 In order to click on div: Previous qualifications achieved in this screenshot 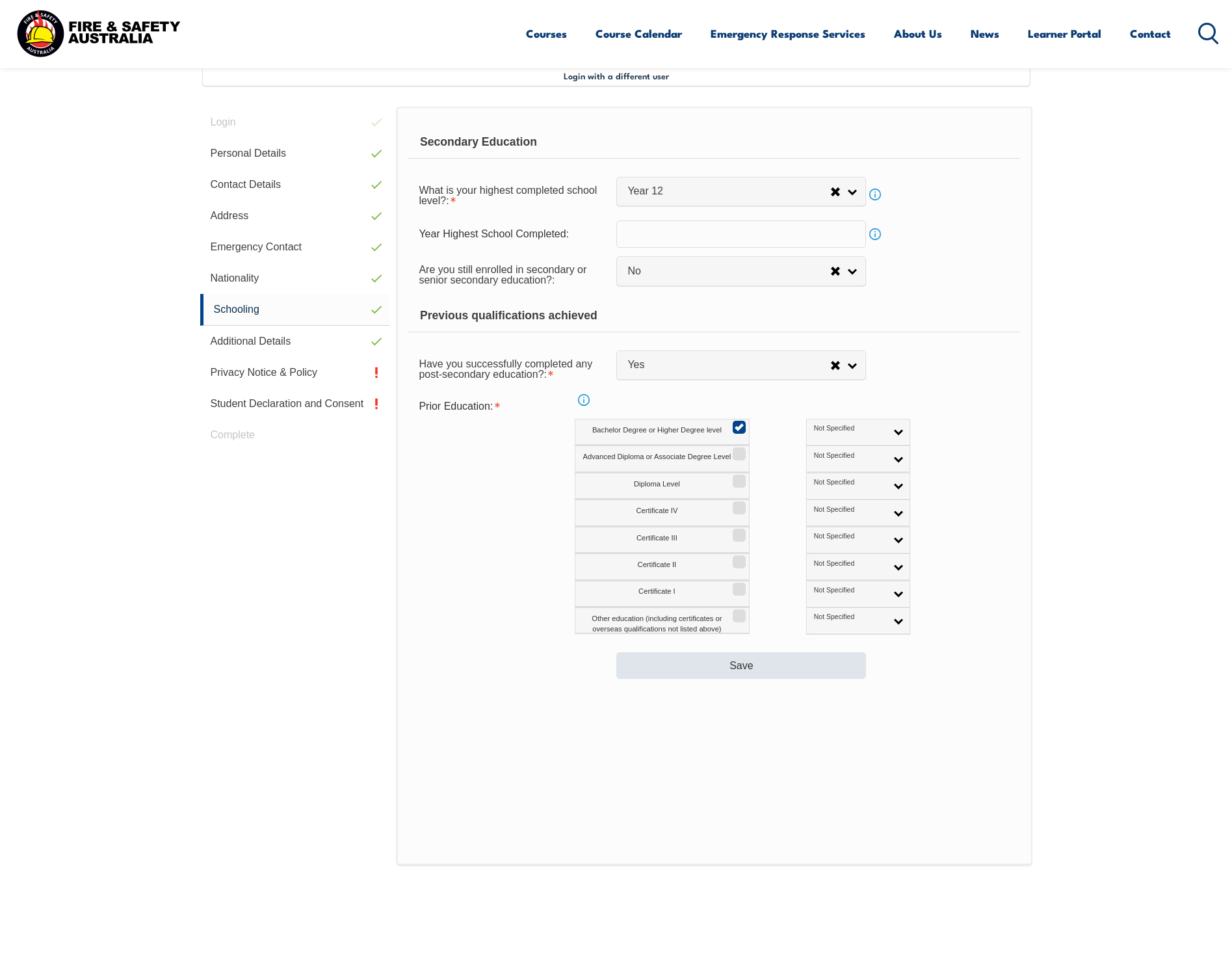, I will do `click(714, 316)`.